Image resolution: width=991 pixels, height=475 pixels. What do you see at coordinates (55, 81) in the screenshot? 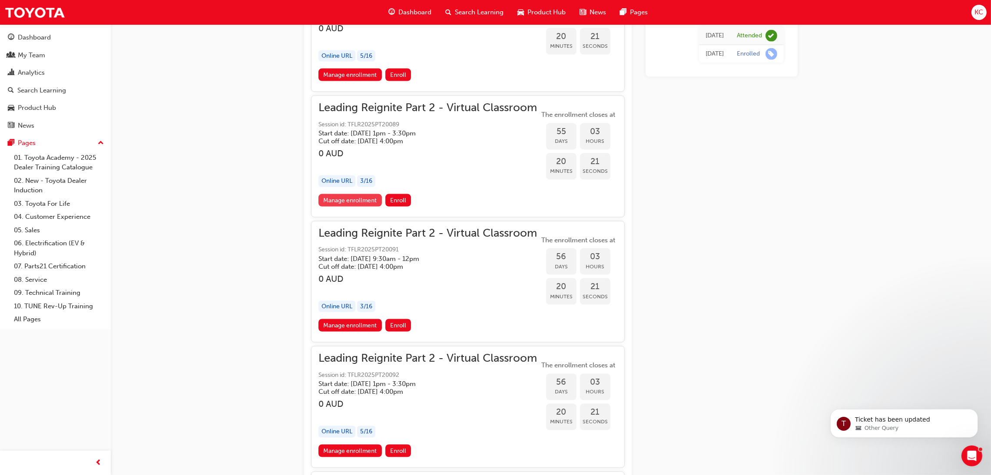
I see `button: DashboardMy TeamAnalyticsSearch LearningProduct HubNews` at bounding box center [55, 81].